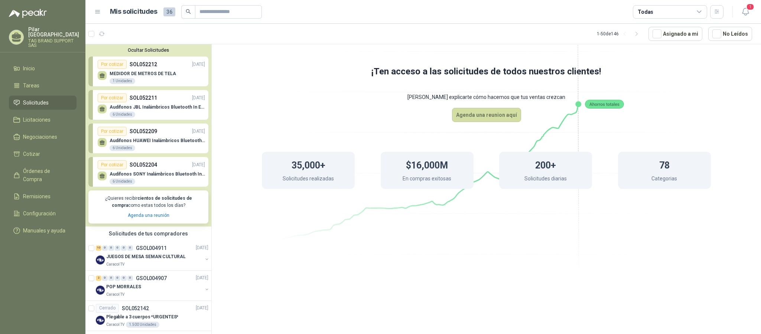  I want to click on h1: 35,000+, so click(308, 164).